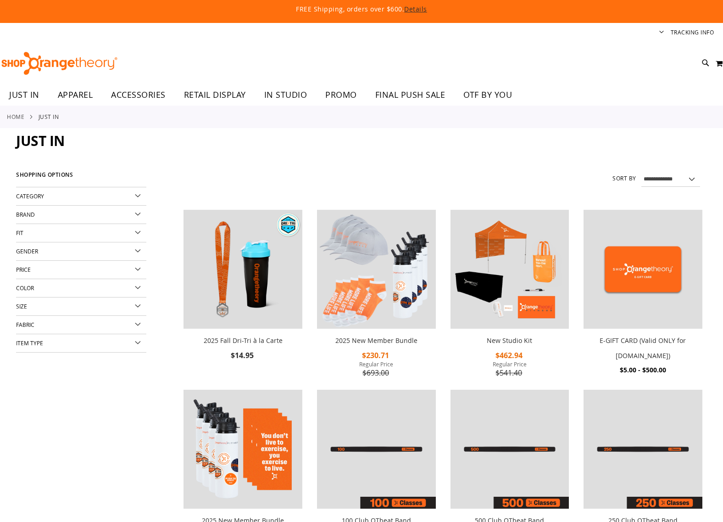 Image resolution: width=723 pixels, height=522 pixels. Describe the element at coordinates (488, 95) in the screenshot. I see `a: OTF BY YOU` at that location.